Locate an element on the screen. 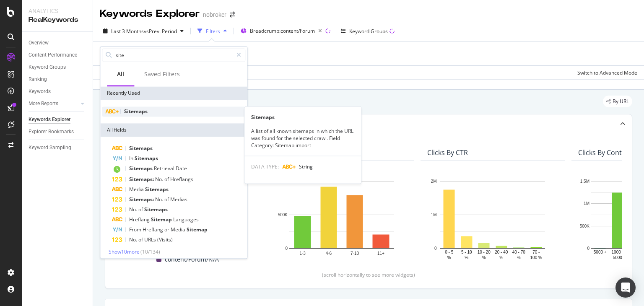 This screenshot has width=644, height=306. button: Filters is located at coordinates (212, 31).